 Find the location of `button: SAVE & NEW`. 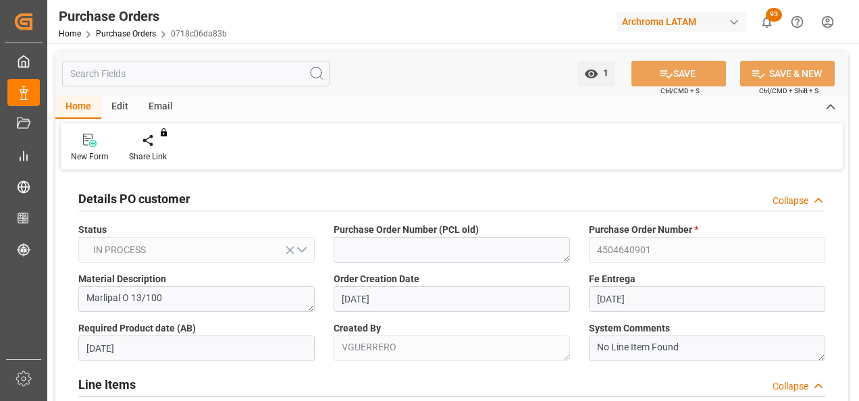

button: SAVE & NEW is located at coordinates (787, 74).